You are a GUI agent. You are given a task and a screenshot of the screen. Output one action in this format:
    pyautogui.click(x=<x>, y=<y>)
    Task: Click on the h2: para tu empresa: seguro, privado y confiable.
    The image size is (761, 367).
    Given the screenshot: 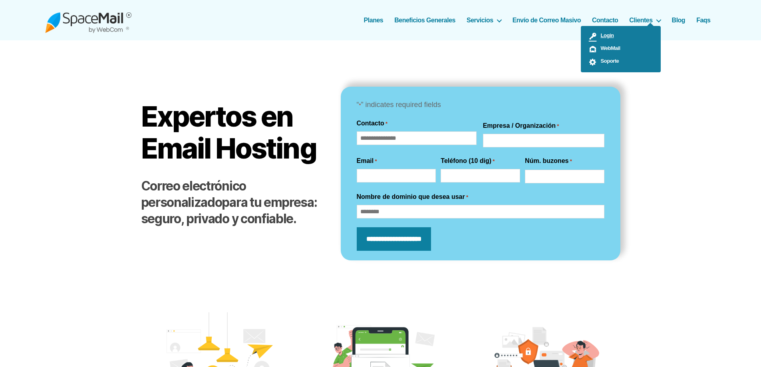 What is the action you would take?
    pyautogui.click(x=233, y=203)
    